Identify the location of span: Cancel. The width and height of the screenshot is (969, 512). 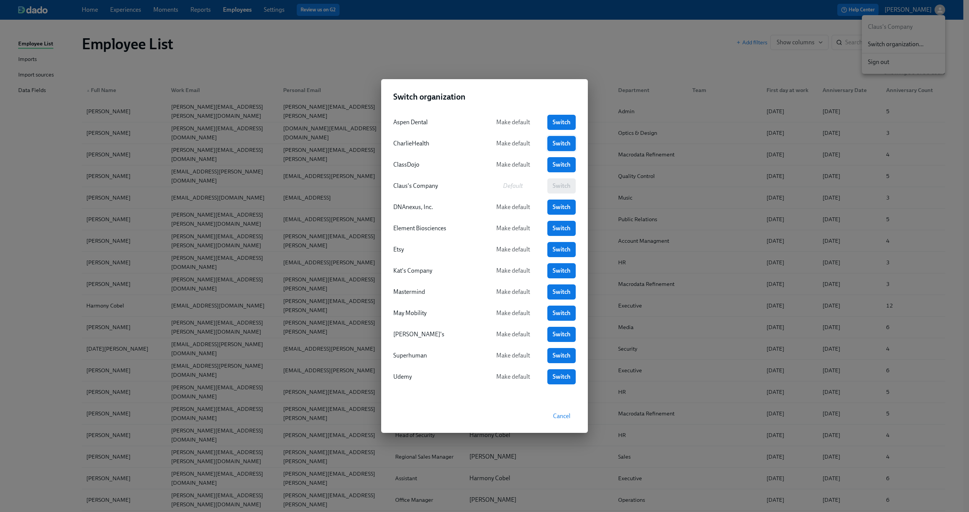
(562, 416).